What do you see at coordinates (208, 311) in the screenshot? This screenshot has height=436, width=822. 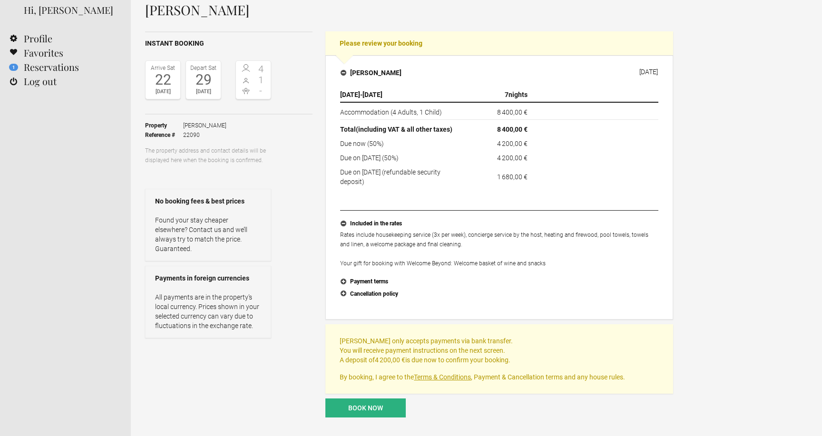 I see `p: All payments are in the property’s local currency. Prices shown in your selected currency can var...` at bounding box center [208, 311].